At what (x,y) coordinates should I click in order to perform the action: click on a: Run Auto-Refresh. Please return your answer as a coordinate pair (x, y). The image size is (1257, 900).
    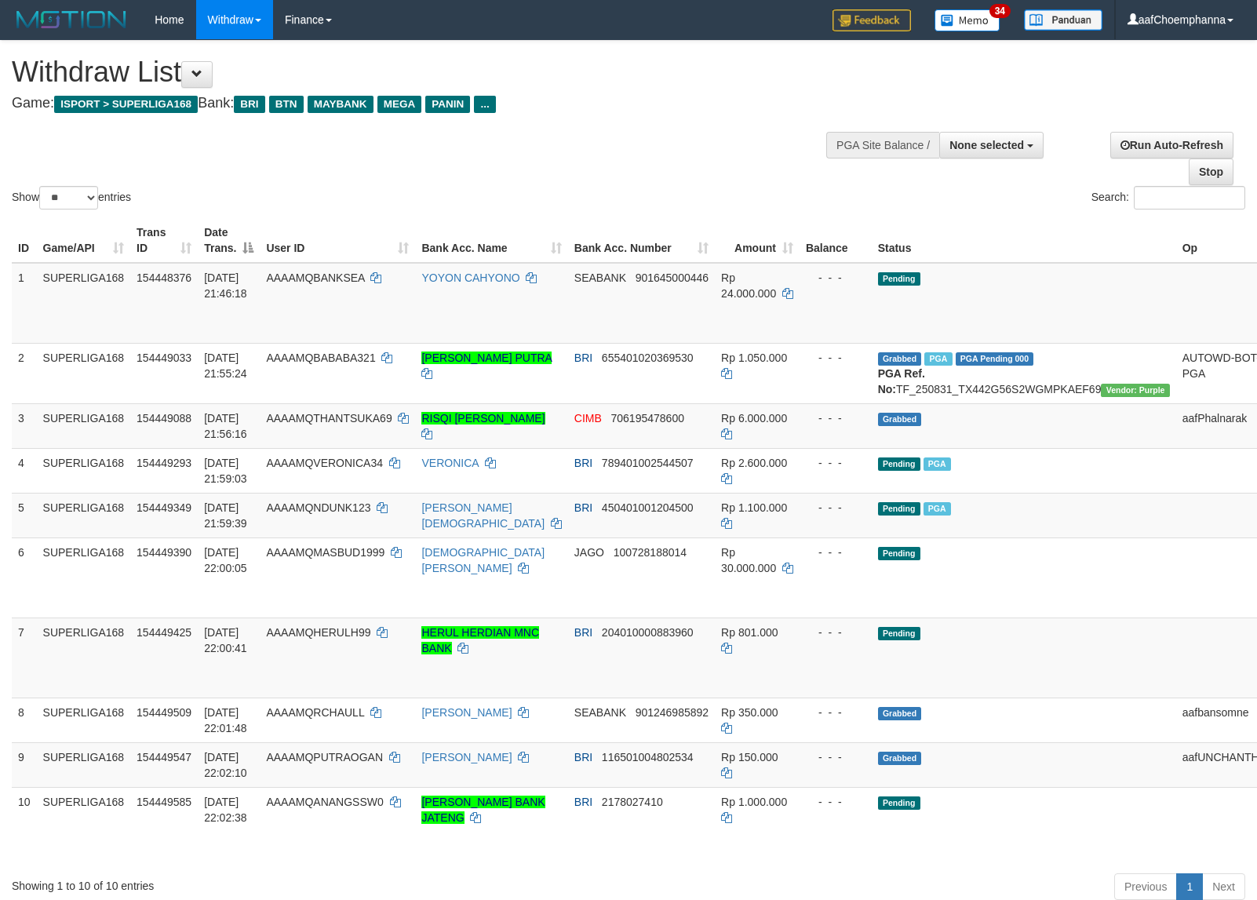
    Looking at the image, I should click on (1172, 145).